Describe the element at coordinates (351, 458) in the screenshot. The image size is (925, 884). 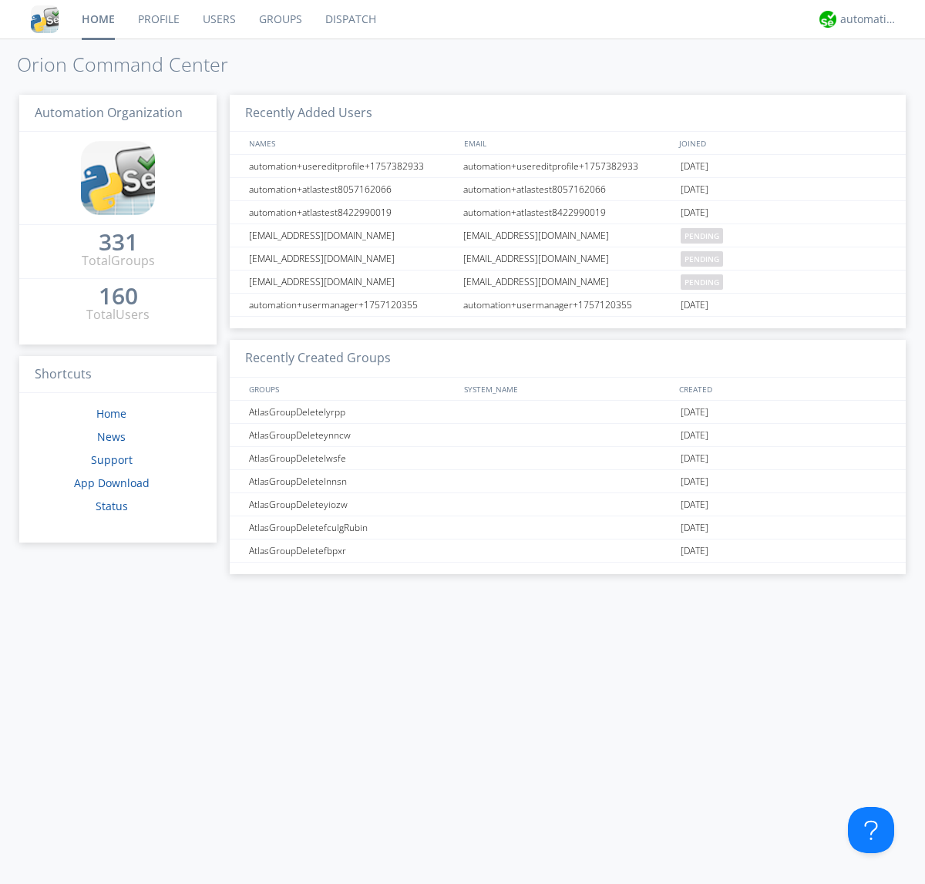
I see `div: AtlasGroupDeletelwsfe` at that location.